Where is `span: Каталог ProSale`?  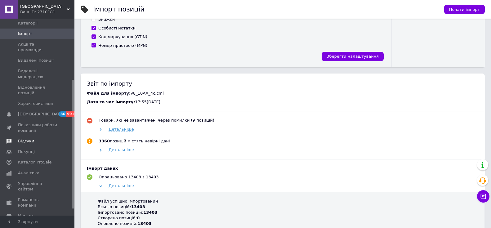 span: Каталог ProSale is located at coordinates (35, 162).